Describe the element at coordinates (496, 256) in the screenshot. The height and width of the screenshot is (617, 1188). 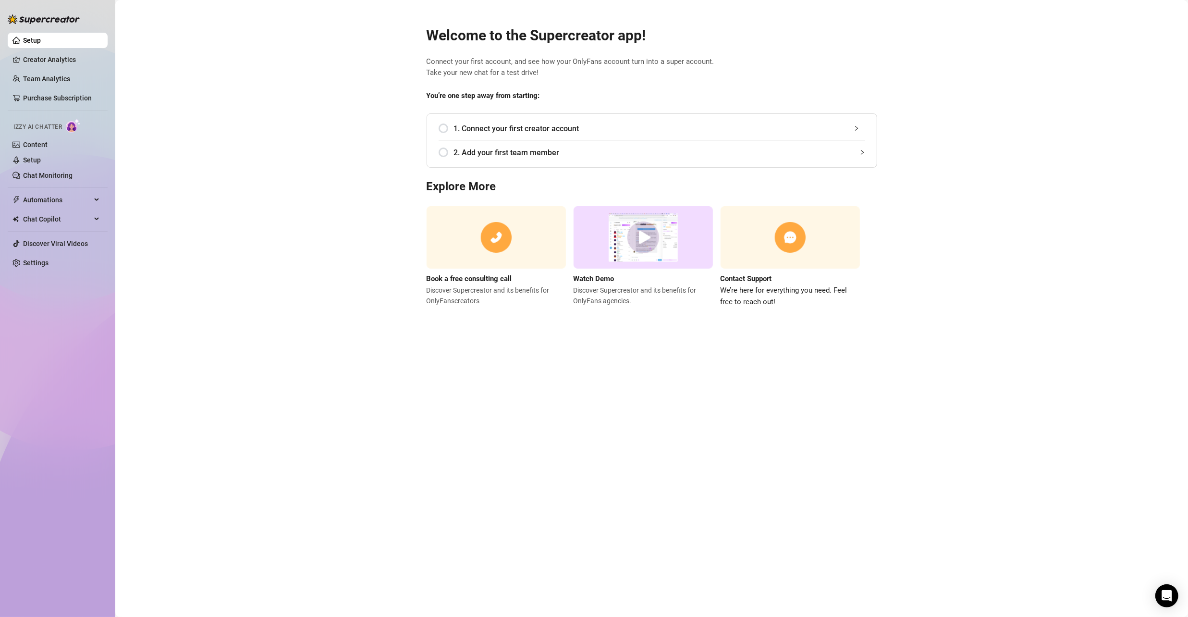
I see `a: Book a free consulting callDiscover Supercreator and its benefits for OnlyFanscreators` at that location.